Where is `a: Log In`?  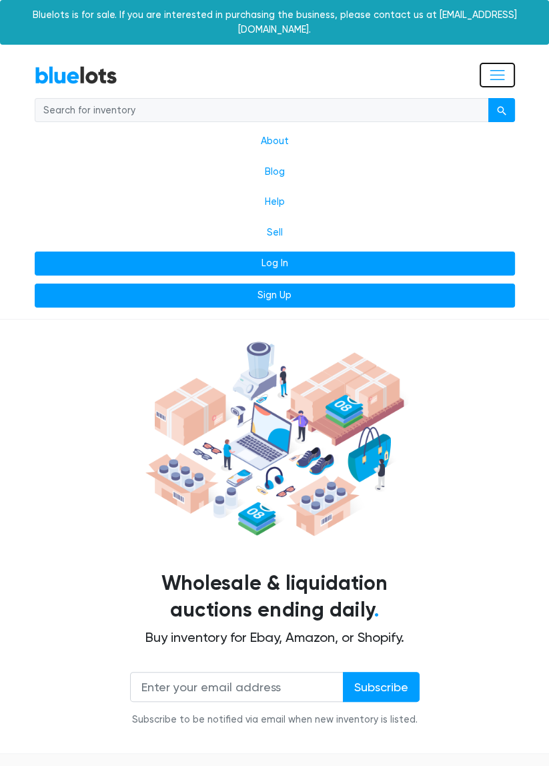
a: Log In is located at coordinates (275, 264).